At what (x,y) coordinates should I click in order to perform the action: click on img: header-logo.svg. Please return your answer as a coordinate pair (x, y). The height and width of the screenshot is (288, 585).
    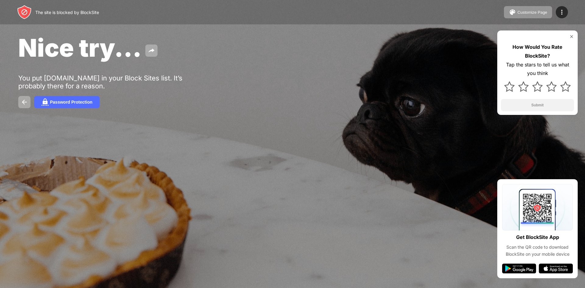
    Looking at the image, I should click on (24, 12).